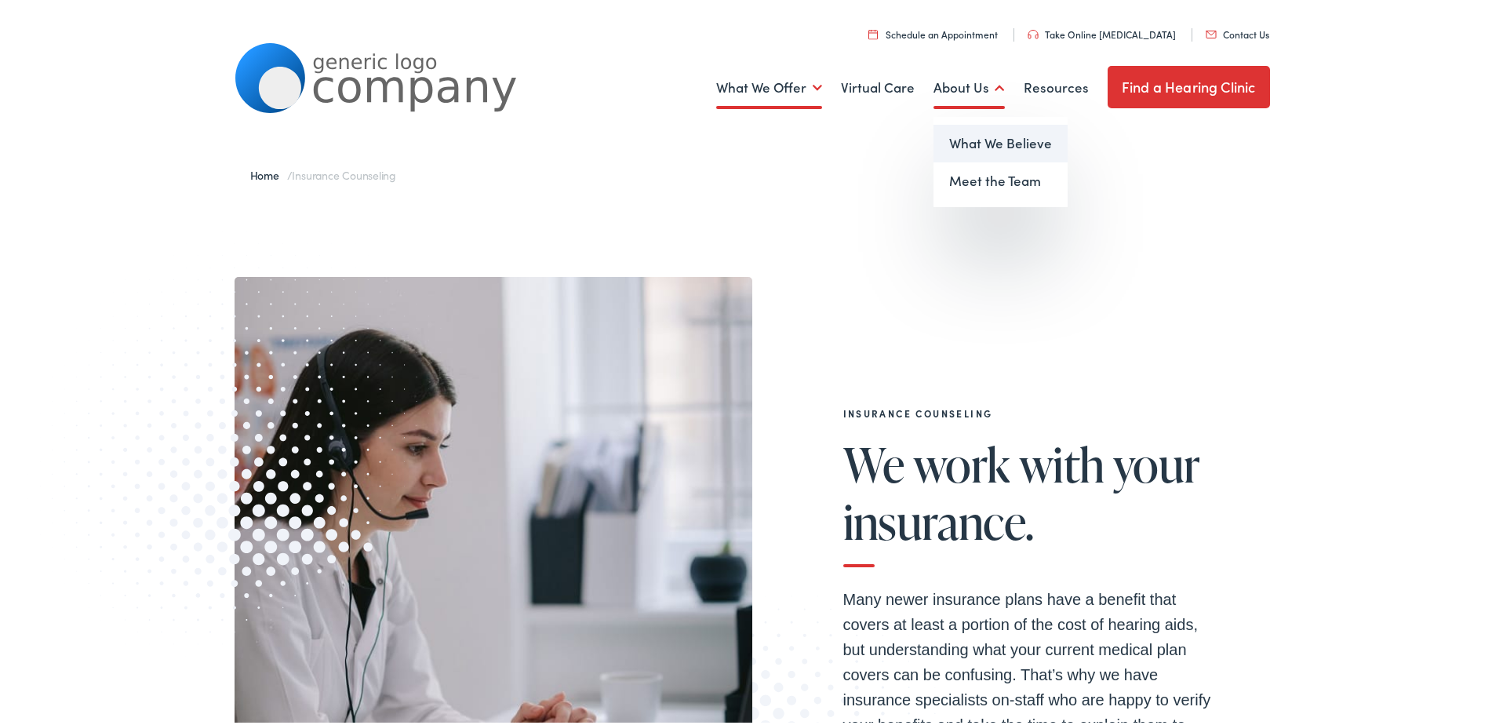  I want to click on span: insurance., so click(938, 519).